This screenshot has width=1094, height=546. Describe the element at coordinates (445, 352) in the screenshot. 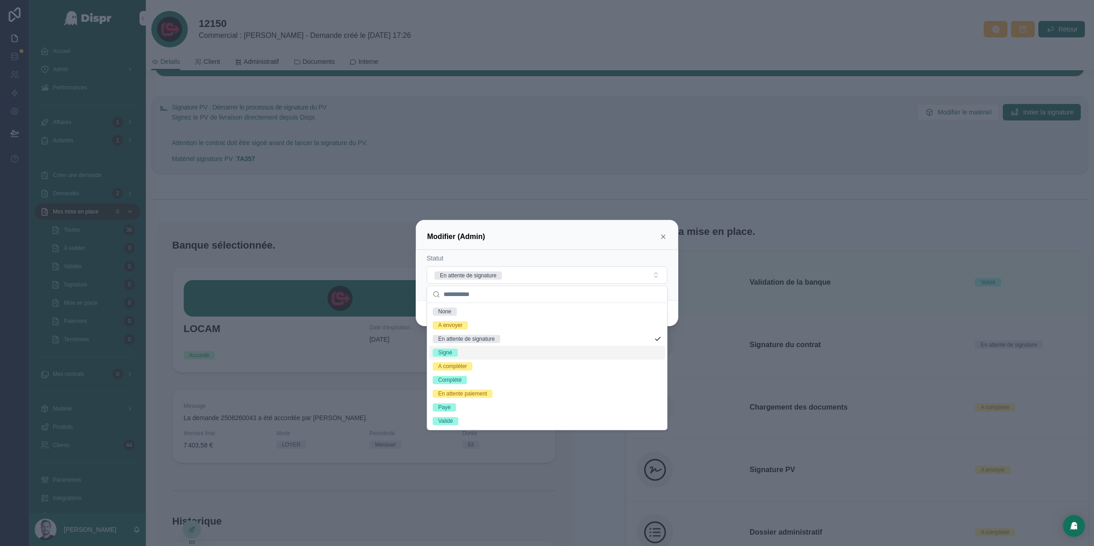

I see `div: Signé` at that location.